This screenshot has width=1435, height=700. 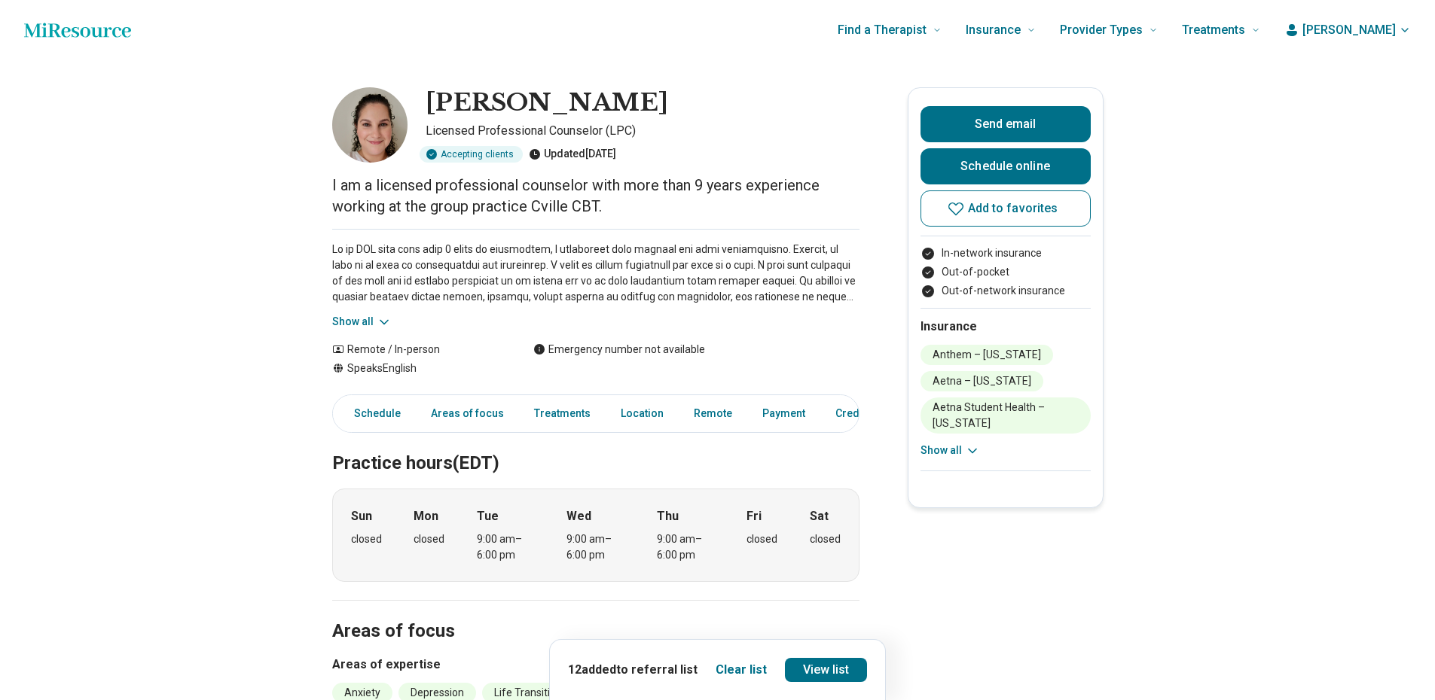 What do you see at coordinates (1101, 30) in the screenshot?
I see `span: Provider Types` at bounding box center [1101, 30].